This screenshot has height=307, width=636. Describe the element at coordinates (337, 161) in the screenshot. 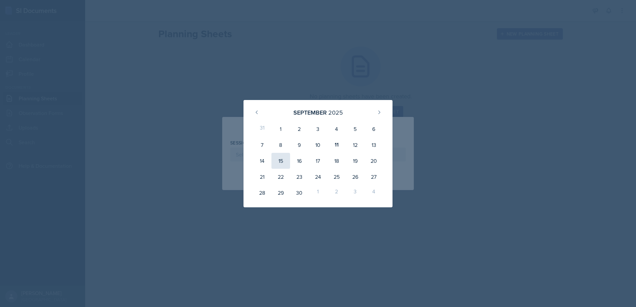

I see `div: 18` at that location.